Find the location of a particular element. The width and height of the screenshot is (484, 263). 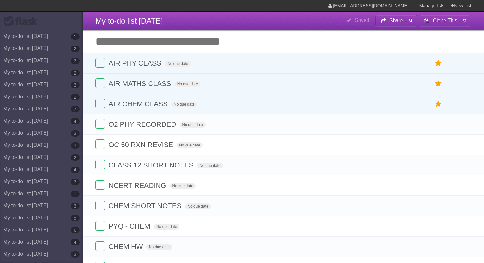

b: Saved is located at coordinates (362, 20).